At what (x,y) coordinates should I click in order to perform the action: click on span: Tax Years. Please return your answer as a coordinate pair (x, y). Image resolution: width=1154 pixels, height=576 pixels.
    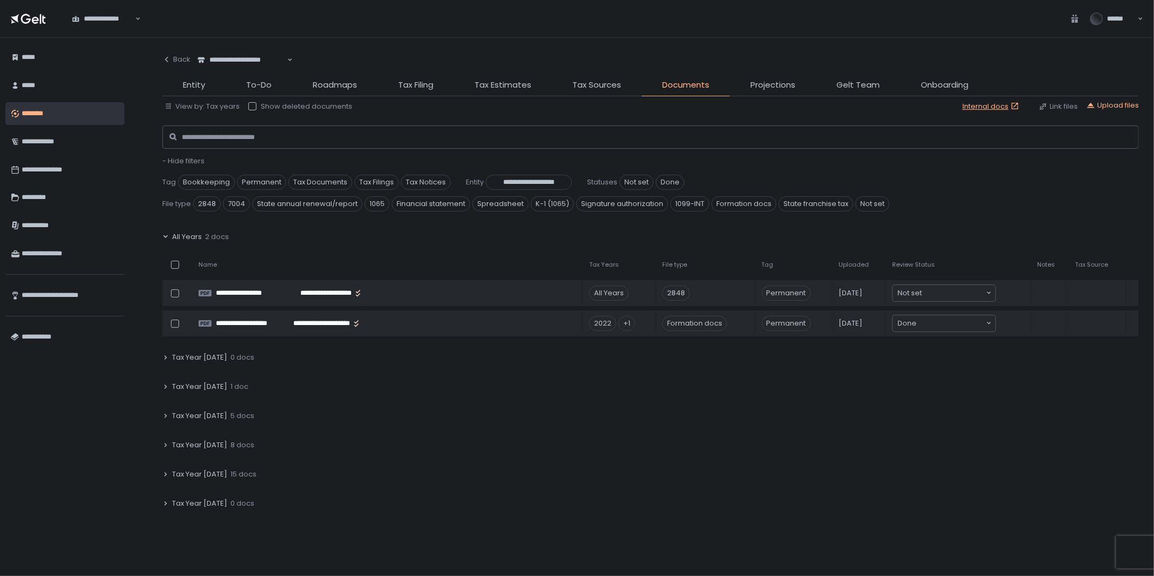
    Looking at the image, I should click on (604, 265).